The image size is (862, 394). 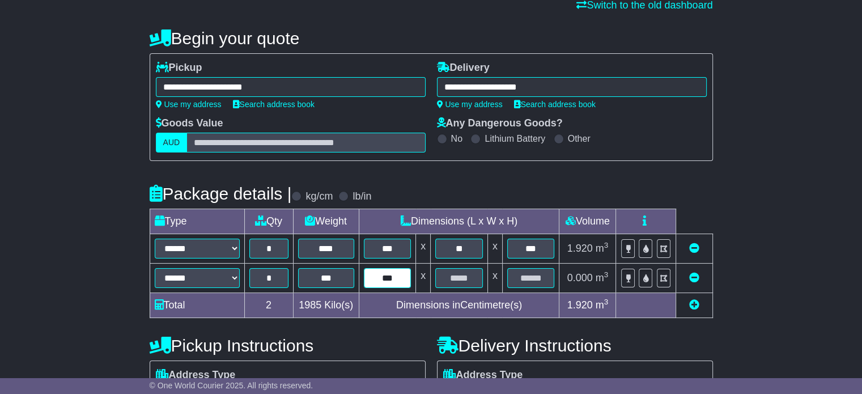 What do you see at coordinates (459, 305) in the screenshot?
I see `td: Dimensions in Centimetre(s)` at bounding box center [459, 305].